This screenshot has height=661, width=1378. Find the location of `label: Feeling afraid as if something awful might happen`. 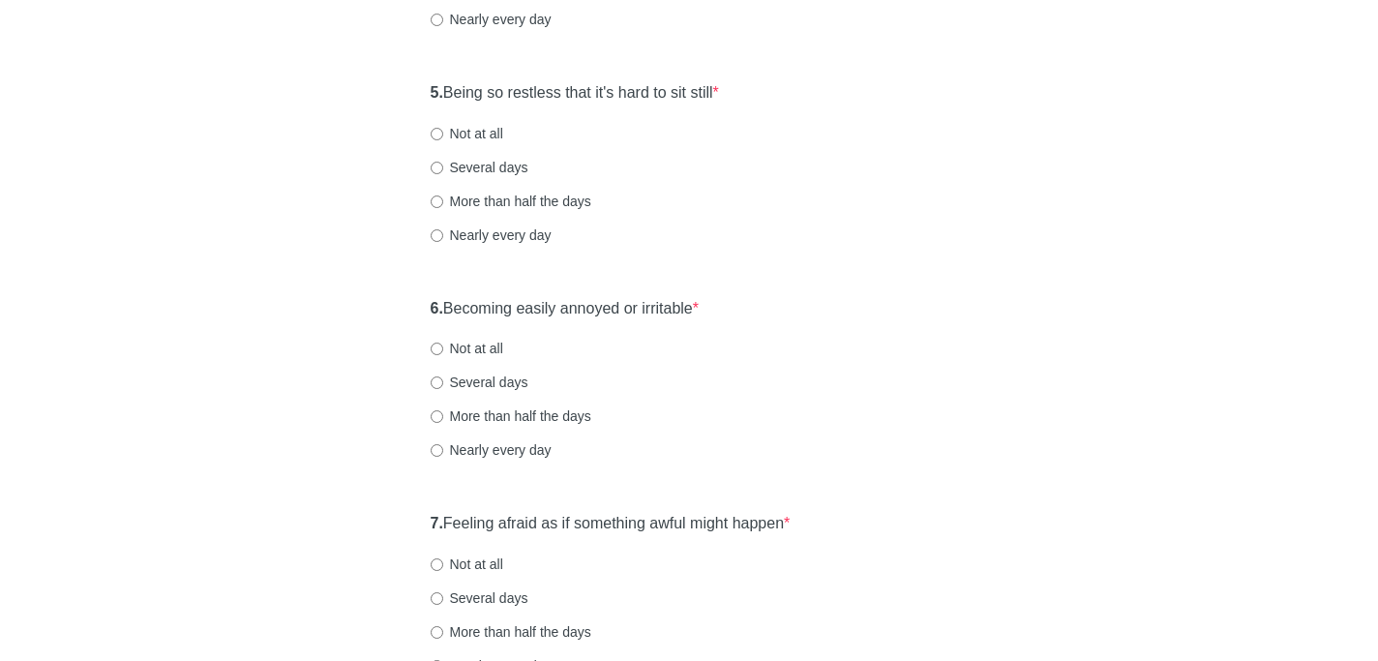

label: Feeling afraid as if something awful might happen is located at coordinates (610, 523).